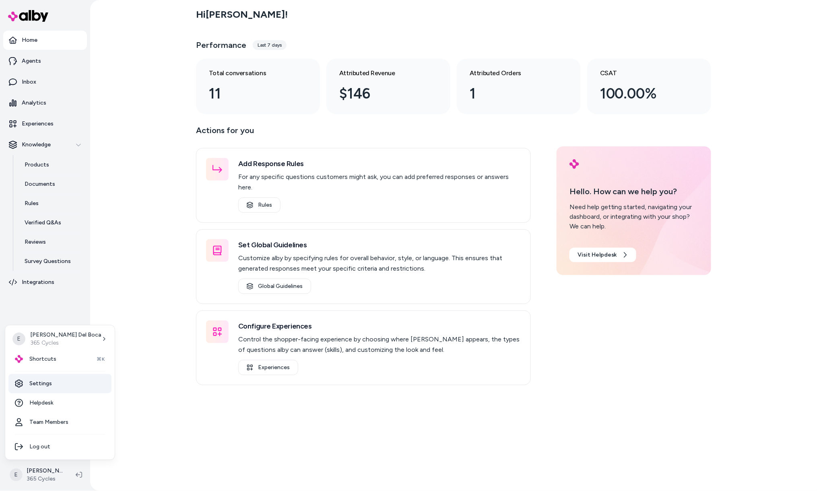  I want to click on a: Team Members, so click(60, 423).